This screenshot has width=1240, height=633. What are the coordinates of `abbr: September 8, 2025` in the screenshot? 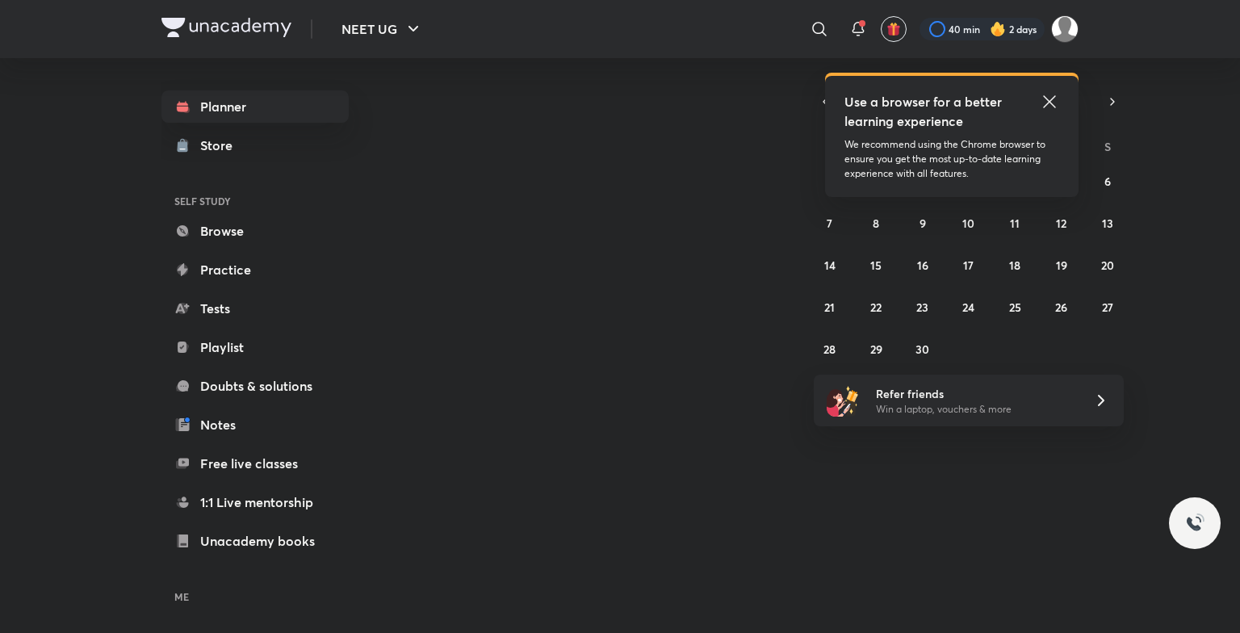 It's located at (876, 223).